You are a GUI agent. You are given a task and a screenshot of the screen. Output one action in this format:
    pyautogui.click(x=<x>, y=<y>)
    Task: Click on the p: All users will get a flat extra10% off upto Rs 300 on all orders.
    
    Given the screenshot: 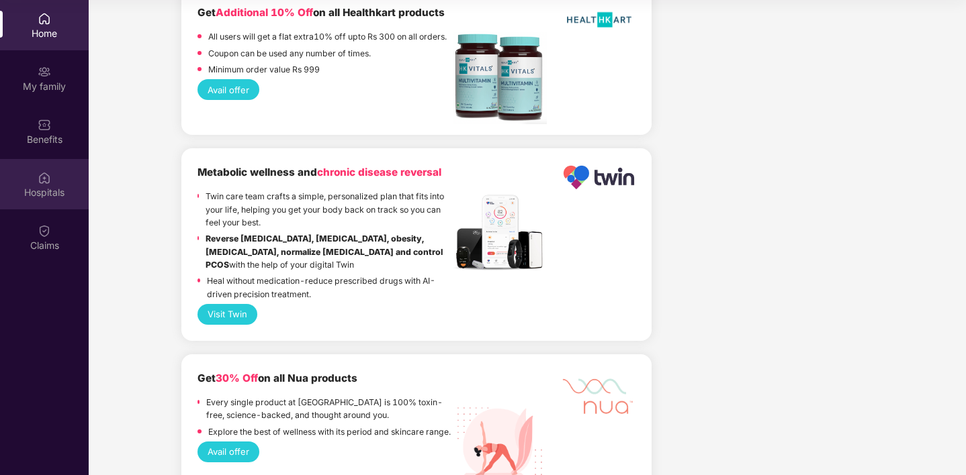 What is the action you would take?
    pyautogui.click(x=327, y=36)
    